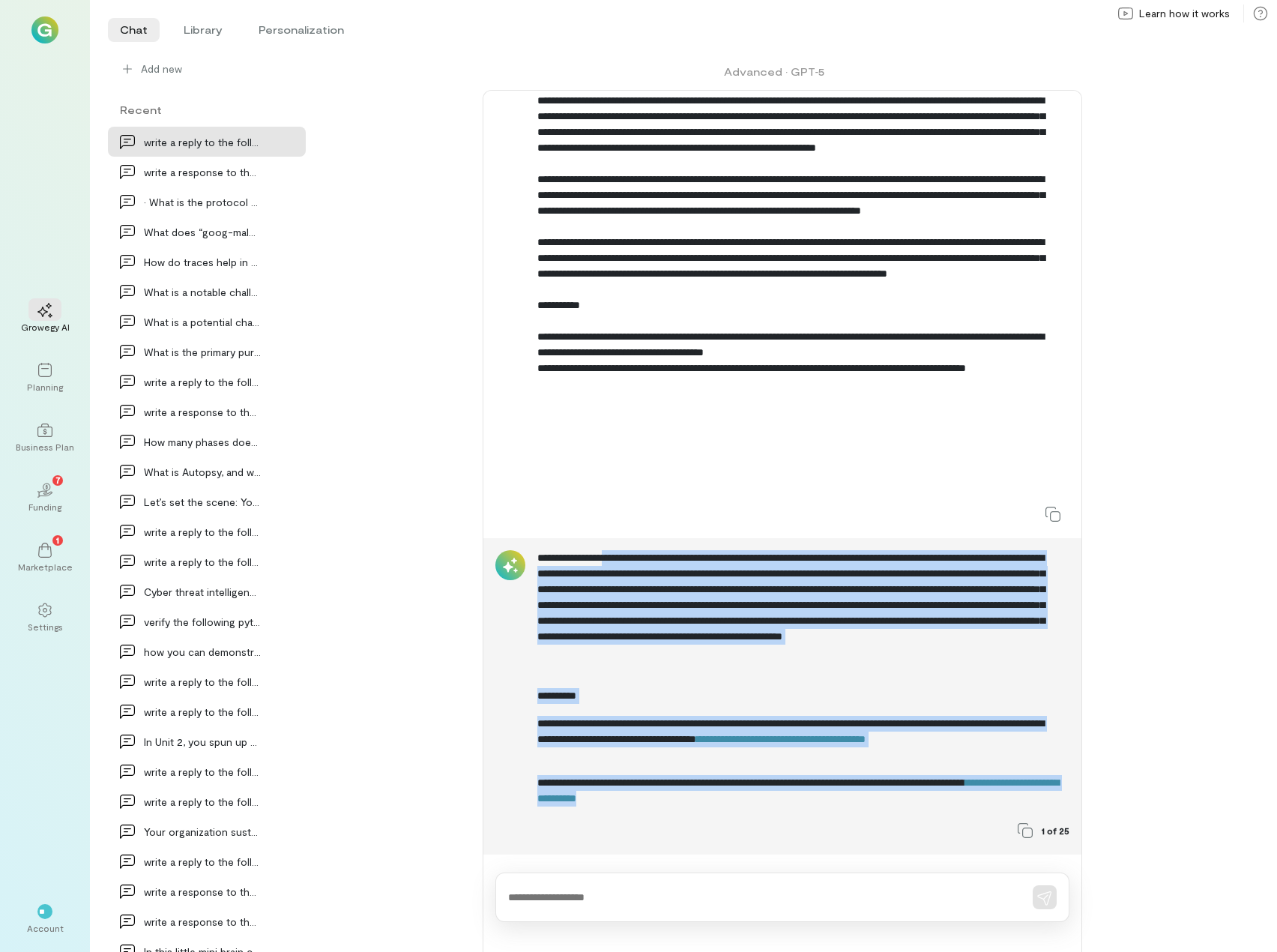 The height and width of the screenshot is (952, 1277). I want to click on a: Business Plan, so click(45, 438).